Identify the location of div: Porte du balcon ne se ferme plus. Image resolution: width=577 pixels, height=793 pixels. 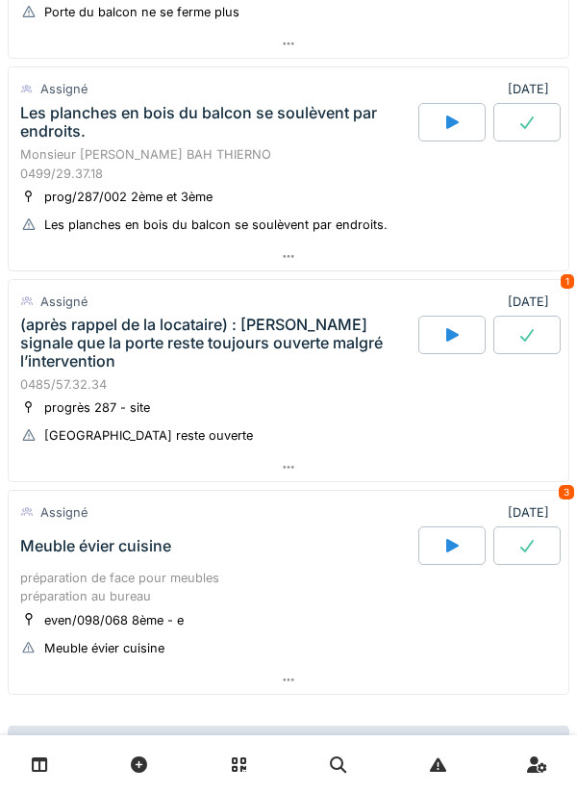
(141, 12).